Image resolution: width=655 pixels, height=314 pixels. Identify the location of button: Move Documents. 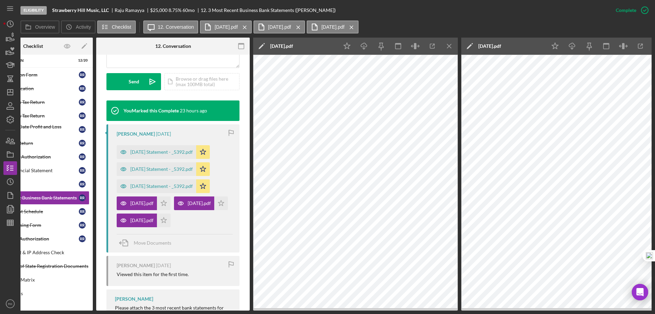
(147, 243).